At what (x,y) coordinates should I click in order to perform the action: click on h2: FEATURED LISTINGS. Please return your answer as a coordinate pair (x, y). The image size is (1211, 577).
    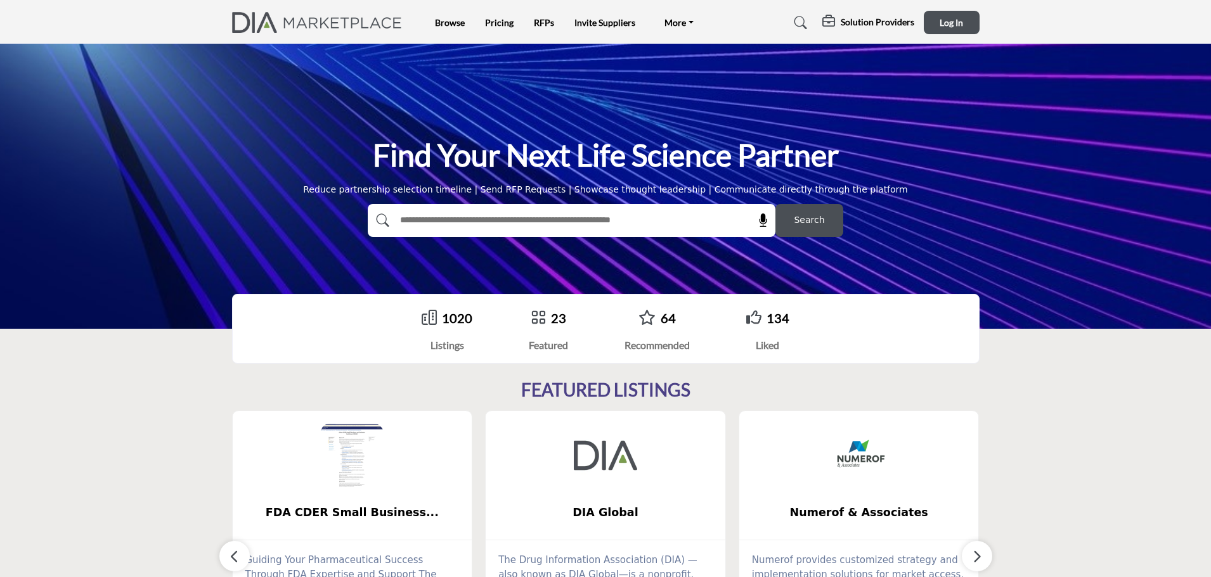
    Looking at the image, I should click on (605, 390).